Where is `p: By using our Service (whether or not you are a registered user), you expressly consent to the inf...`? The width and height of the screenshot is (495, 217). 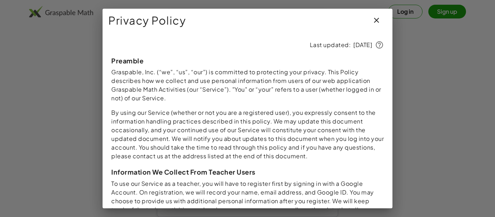 p: By using our Service (whether or not you are a registered user), you expressly consent to the inf... is located at coordinates (247, 134).